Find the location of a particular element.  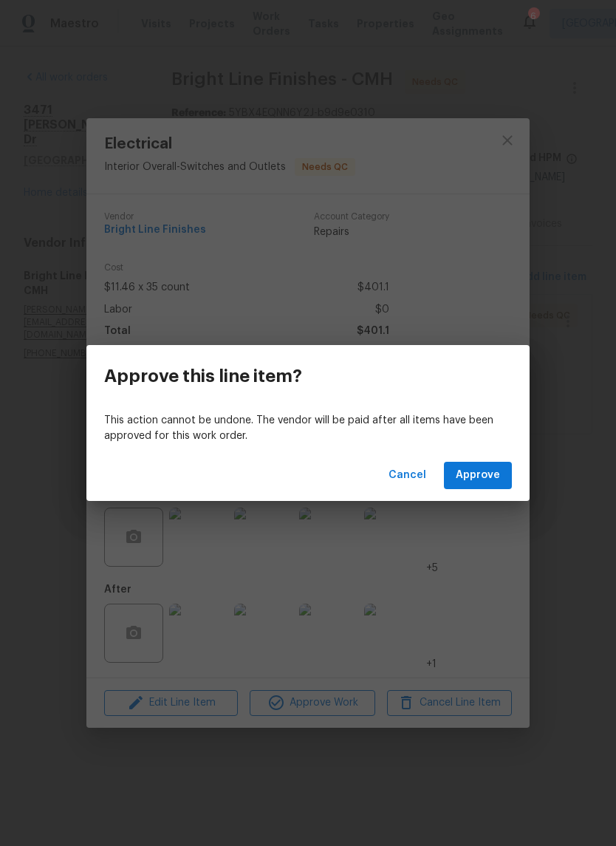

button: Approve is located at coordinates (478, 475).